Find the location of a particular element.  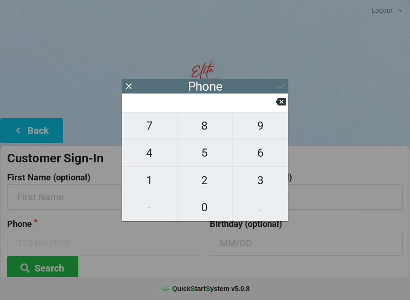

span: 4 is located at coordinates (150, 153).